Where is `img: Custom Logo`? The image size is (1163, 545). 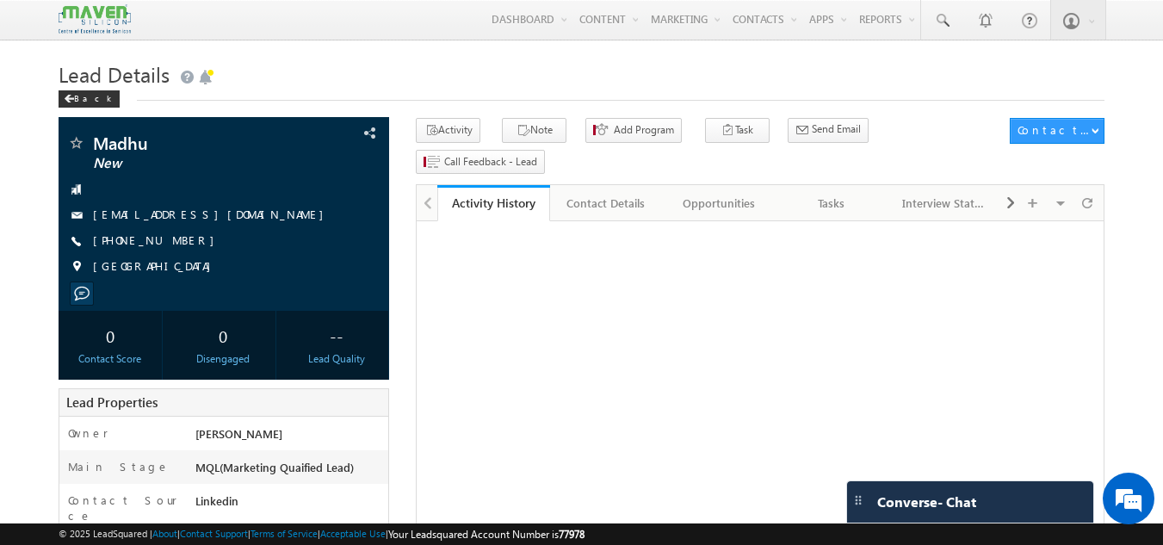 img: Custom Logo is located at coordinates (95, 19).